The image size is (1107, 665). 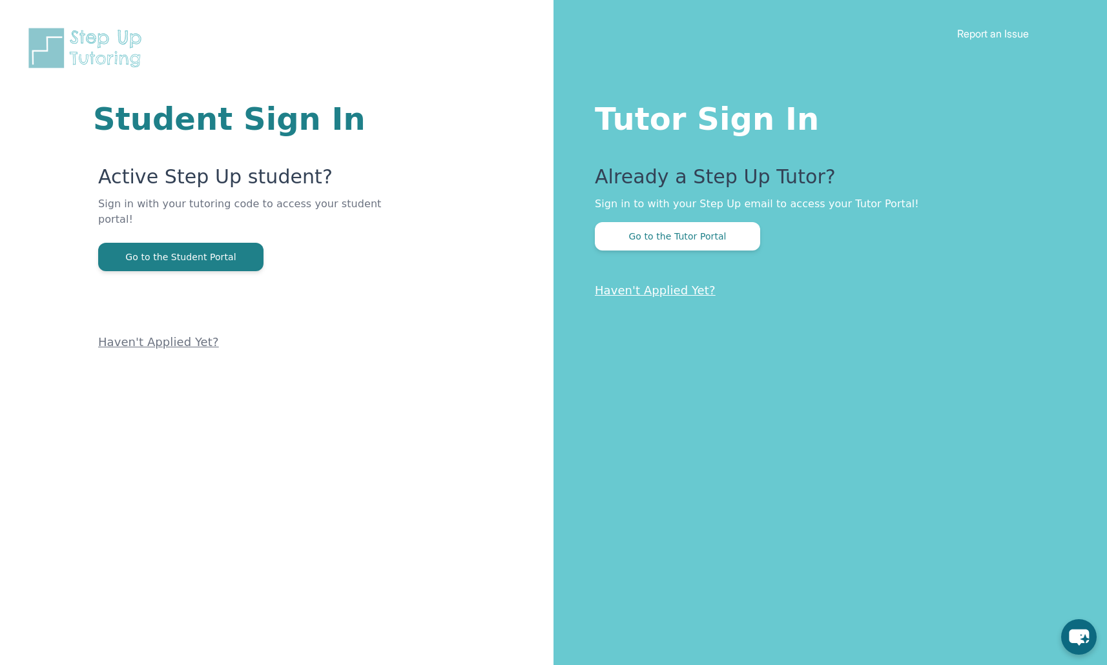 What do you see at coordinates (992, 34) in the screenshot?
I see `a: Report an Issue` at bounding box center [992, 34].